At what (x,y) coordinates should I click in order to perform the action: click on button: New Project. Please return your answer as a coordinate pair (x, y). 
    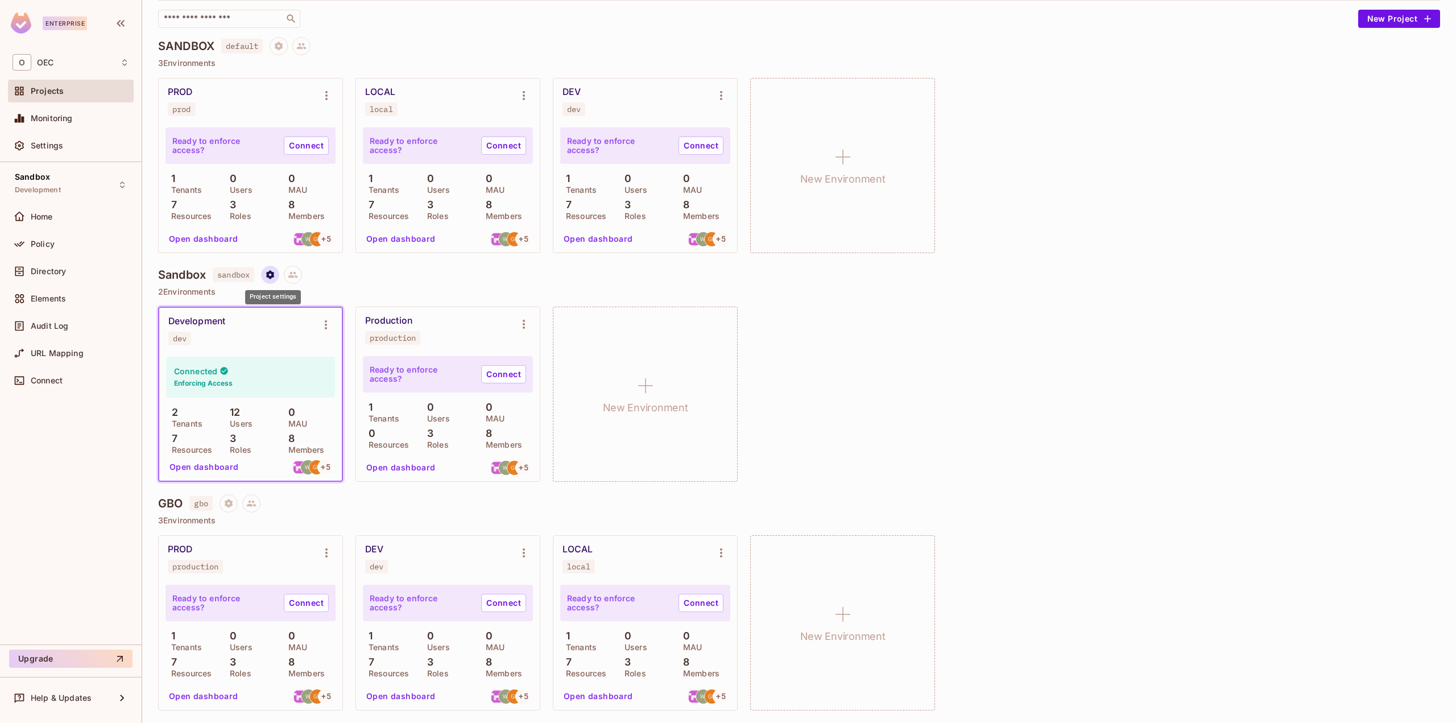
    Looking at the image, I should click on (1399, 19).